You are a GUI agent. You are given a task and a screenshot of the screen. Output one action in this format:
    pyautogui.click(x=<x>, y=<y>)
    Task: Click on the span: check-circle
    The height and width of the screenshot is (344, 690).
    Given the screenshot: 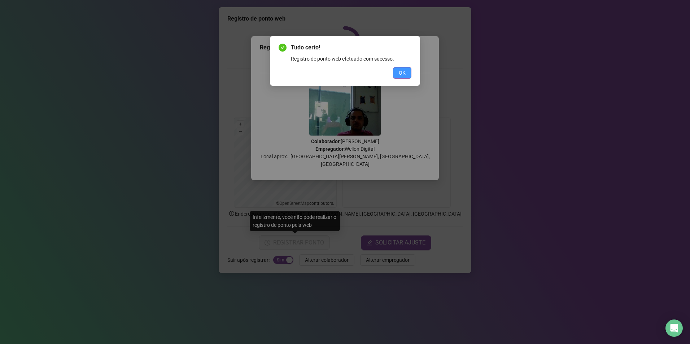 What is the action you would take?
    pyautogui.click(x=282, y=48)
    